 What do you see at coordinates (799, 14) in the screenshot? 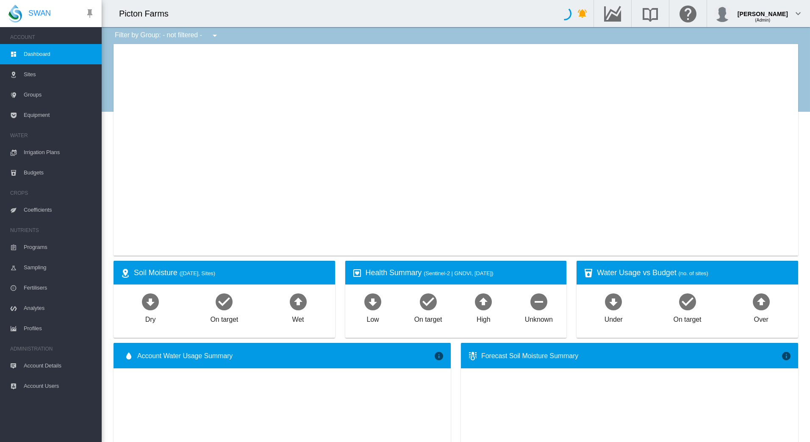
I see `md-icon: icon-chevron-down` at bounding box center [799, 14].